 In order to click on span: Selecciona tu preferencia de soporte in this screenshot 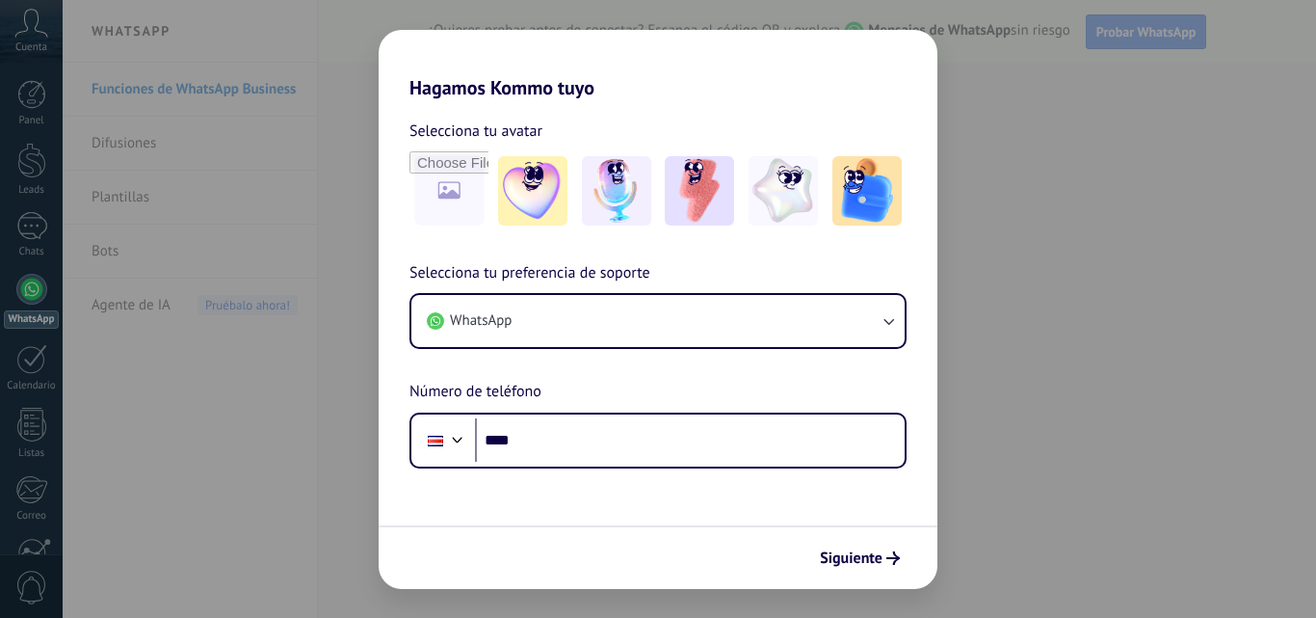, I will do `click(530, 274)`.